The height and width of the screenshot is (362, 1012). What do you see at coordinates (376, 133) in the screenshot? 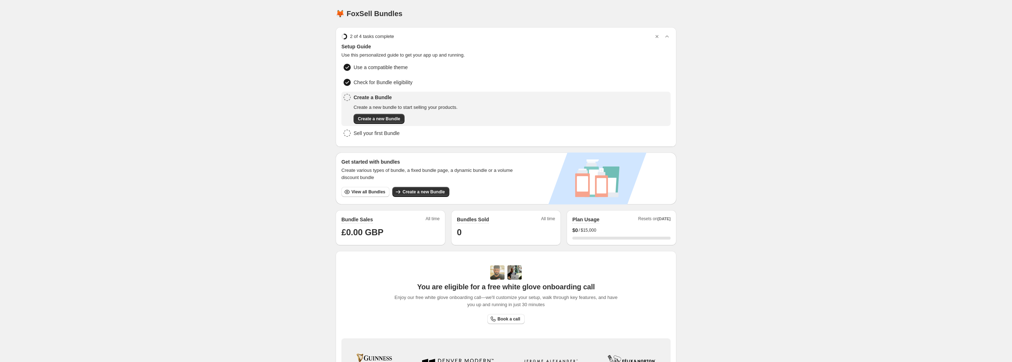
I see `span: Sell your first Bundle` at bounding box center [376, 133].